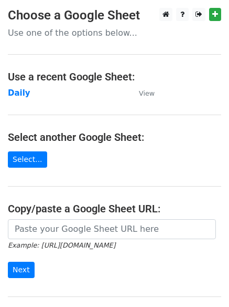  What do you see at coordinates (19, 93) in the screenshot?
I see `a: Daily` at bounding box center [19, 93].